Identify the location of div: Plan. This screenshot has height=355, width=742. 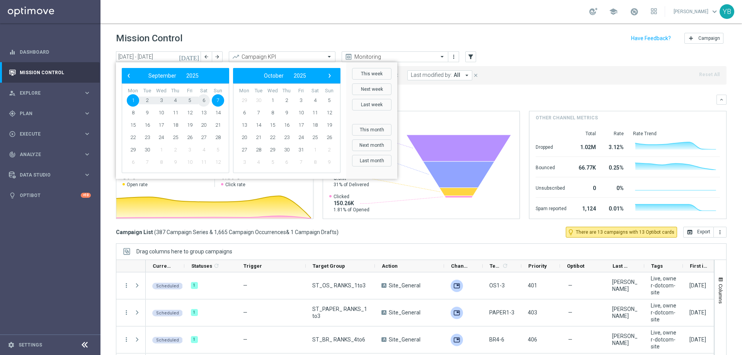
(46, 114).